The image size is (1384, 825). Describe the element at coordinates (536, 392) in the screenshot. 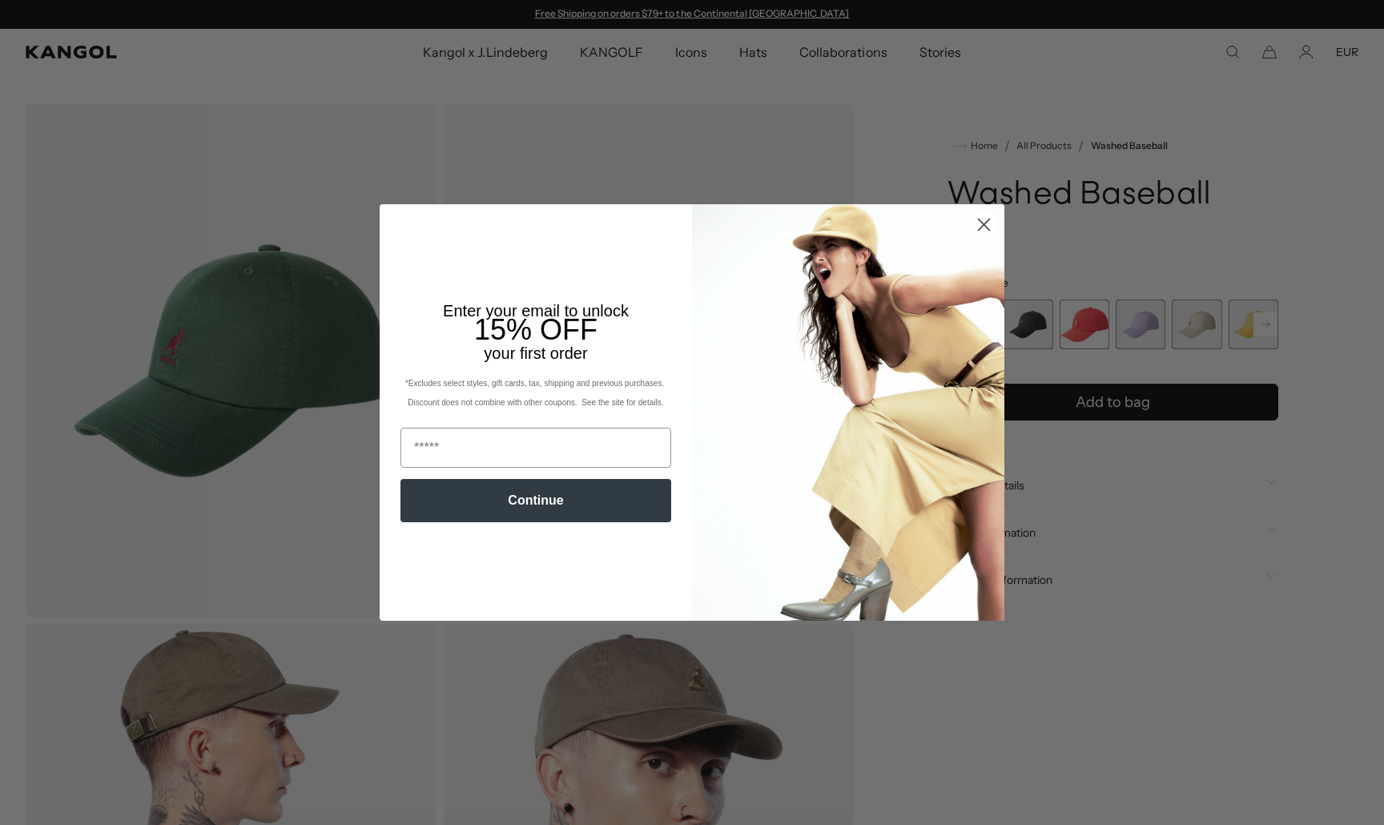

I see `span: *Excludes select styles, gift cards, tax, shipping and previous purchases. Discount does not comb...` at that location.